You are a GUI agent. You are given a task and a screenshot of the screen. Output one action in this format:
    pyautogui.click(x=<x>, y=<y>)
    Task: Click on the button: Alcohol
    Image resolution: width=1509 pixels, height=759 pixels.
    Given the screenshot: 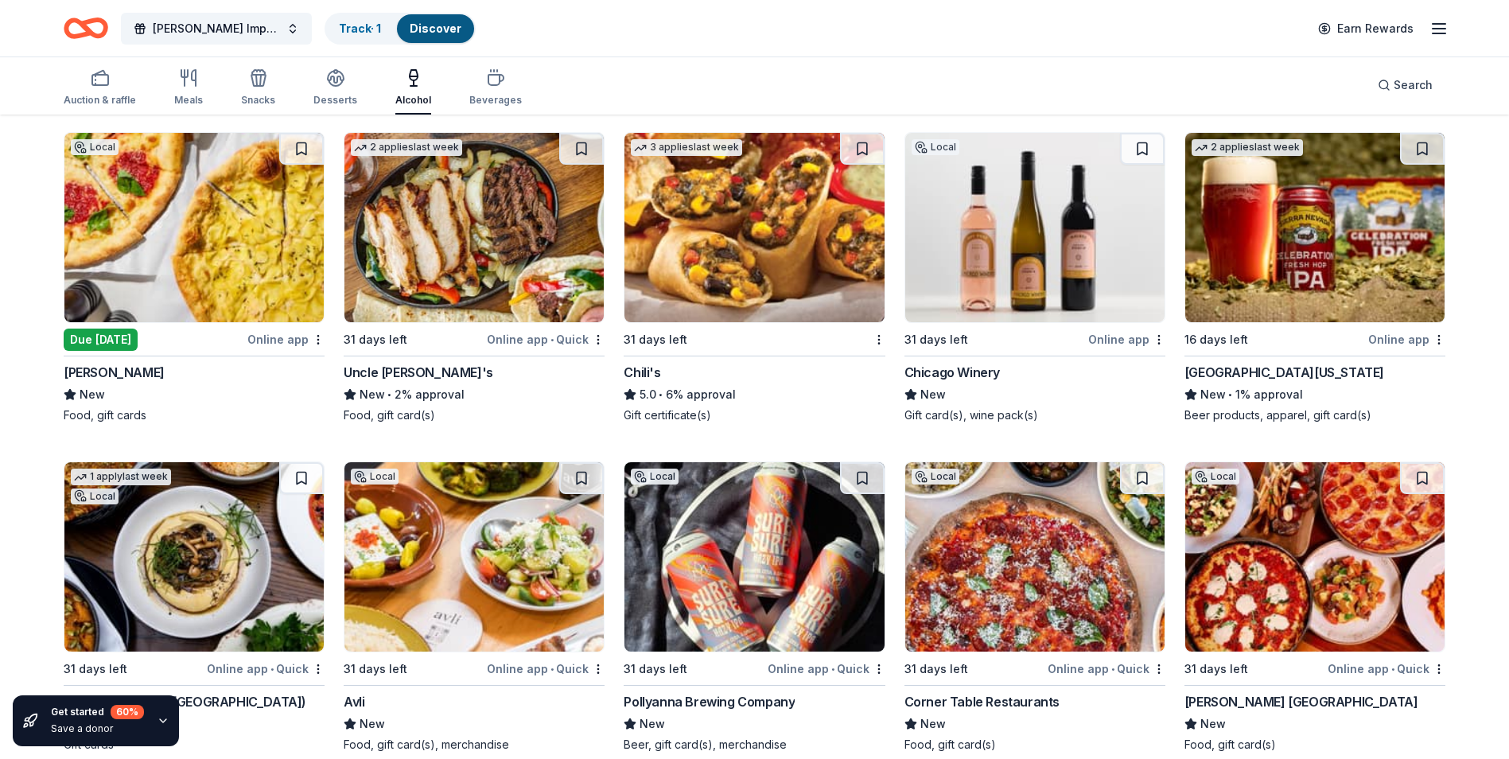 What is the action you would take?
    pyautogui.click(x=413, y=88)
    